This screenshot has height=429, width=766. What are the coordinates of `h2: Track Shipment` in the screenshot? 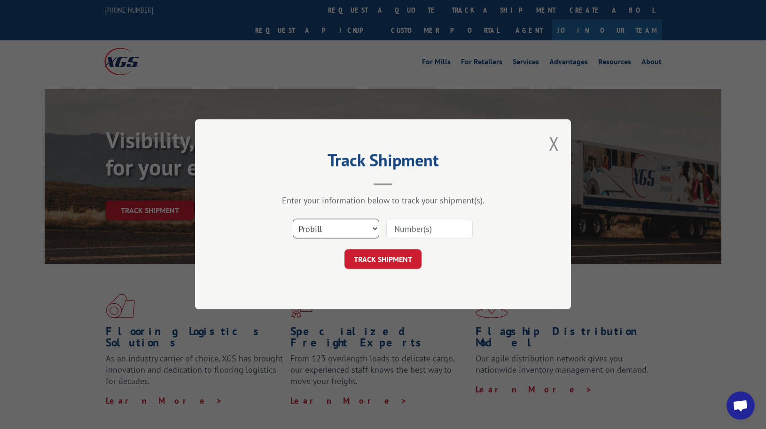 It's located at (383, 163).